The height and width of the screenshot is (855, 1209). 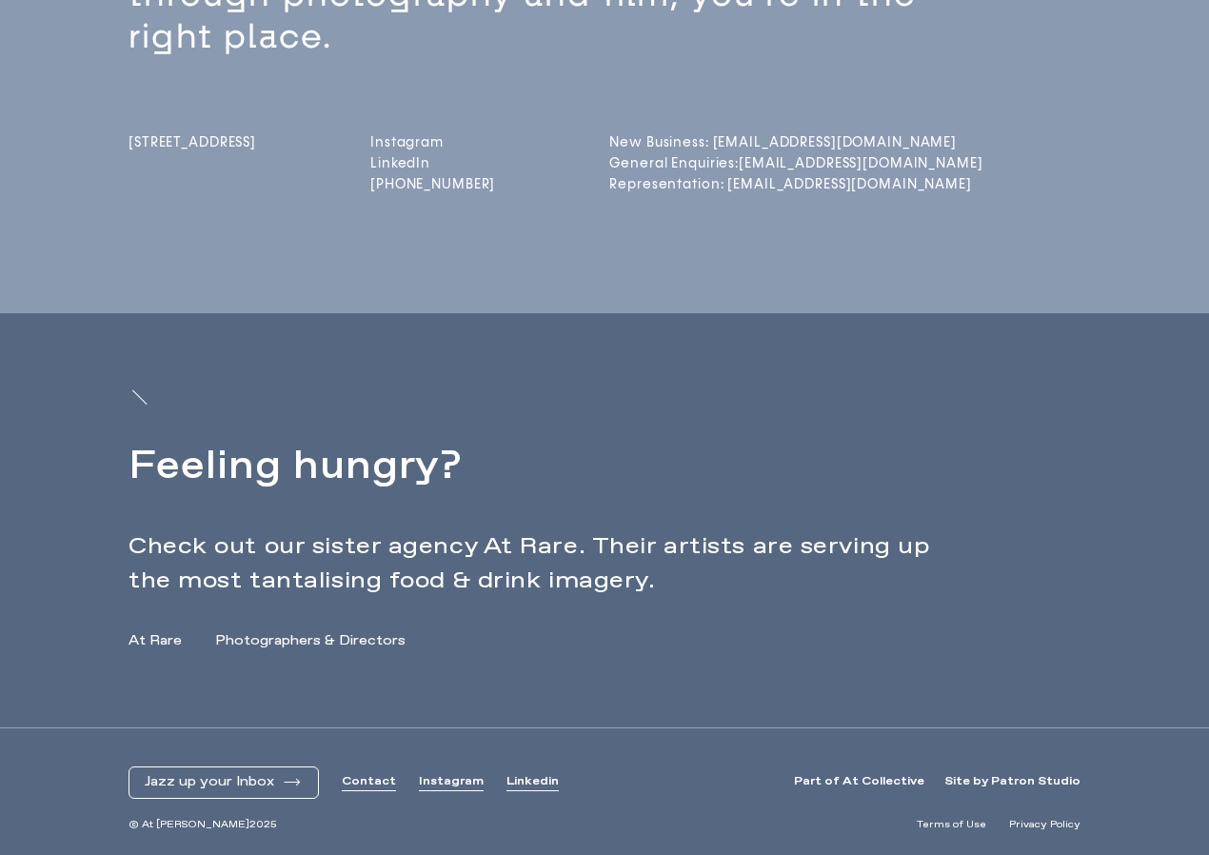 What do you see at coordinates (533, 564) in the screenshot?
I see `p: Check out our sister agency At Rare. Their artists are serving up the most tantalising food & dri...` at bounding box center [533, 564].